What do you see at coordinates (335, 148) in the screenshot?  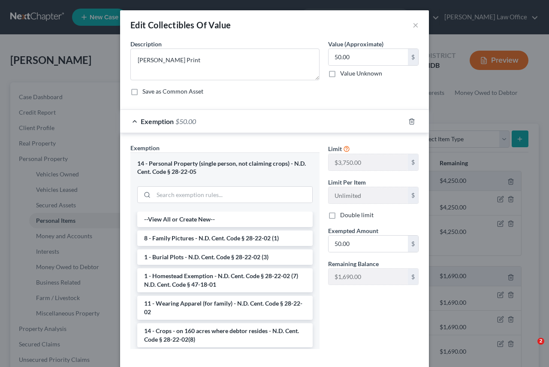 I see `span: Limit` at bounding box center [335, 148].